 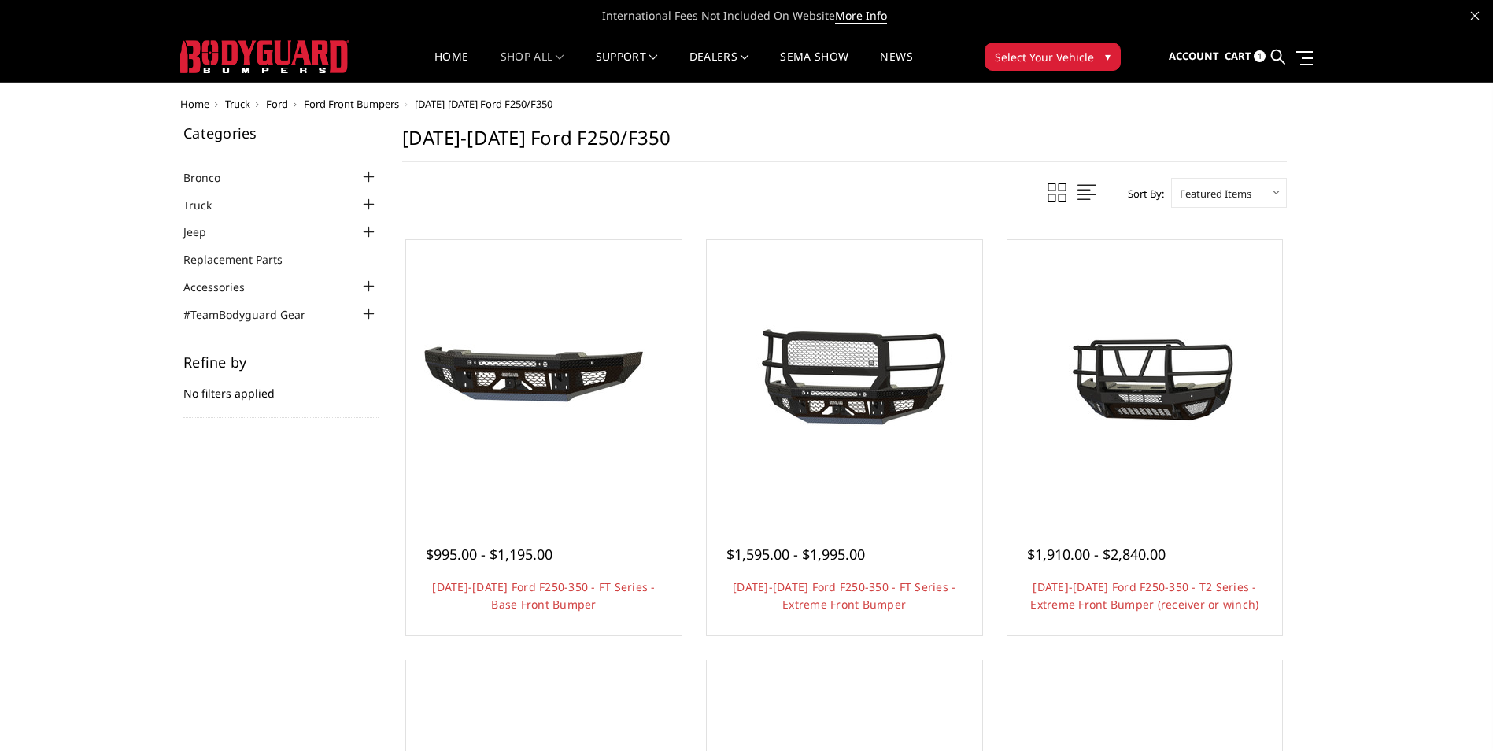 What do you see at coordinates (281, 133) in the screenshot?
I see `h5: Categories` at bounding box center [281, 133].